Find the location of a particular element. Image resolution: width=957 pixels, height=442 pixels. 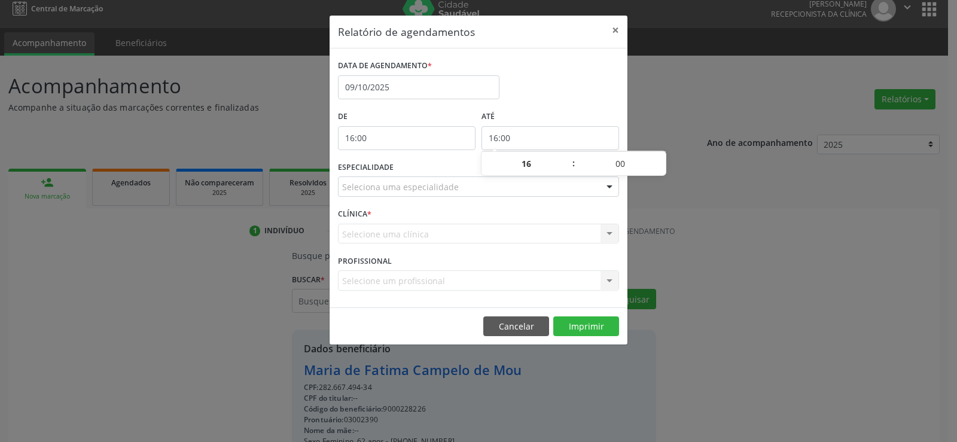

button: Cancelar is located at coordinates (516, 327).